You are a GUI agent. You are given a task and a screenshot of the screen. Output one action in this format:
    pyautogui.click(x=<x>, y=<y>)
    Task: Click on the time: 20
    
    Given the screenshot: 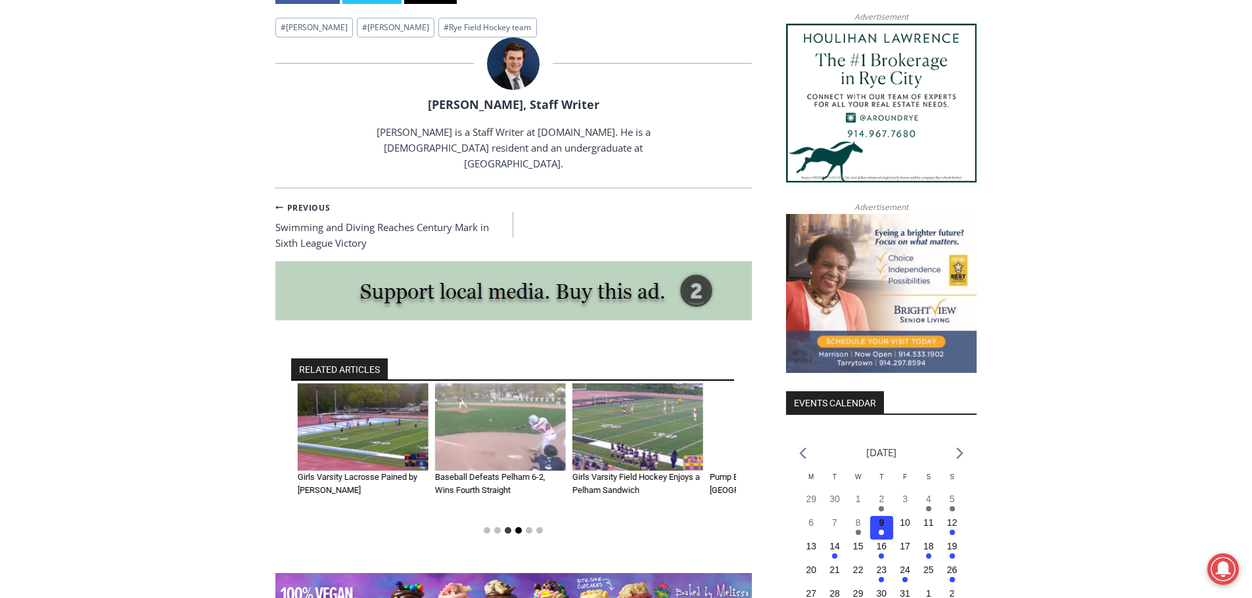 What is the action you would take?
    pyautogui.click(x=811, y=570)
    